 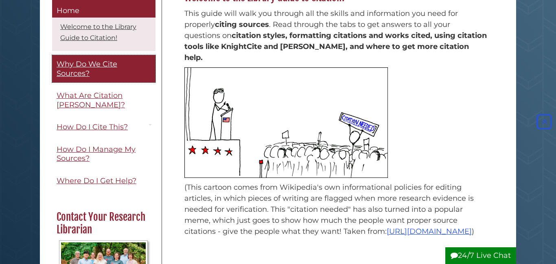 I want to click on span: How Do I Cite This?, so click(x=92, y=127).